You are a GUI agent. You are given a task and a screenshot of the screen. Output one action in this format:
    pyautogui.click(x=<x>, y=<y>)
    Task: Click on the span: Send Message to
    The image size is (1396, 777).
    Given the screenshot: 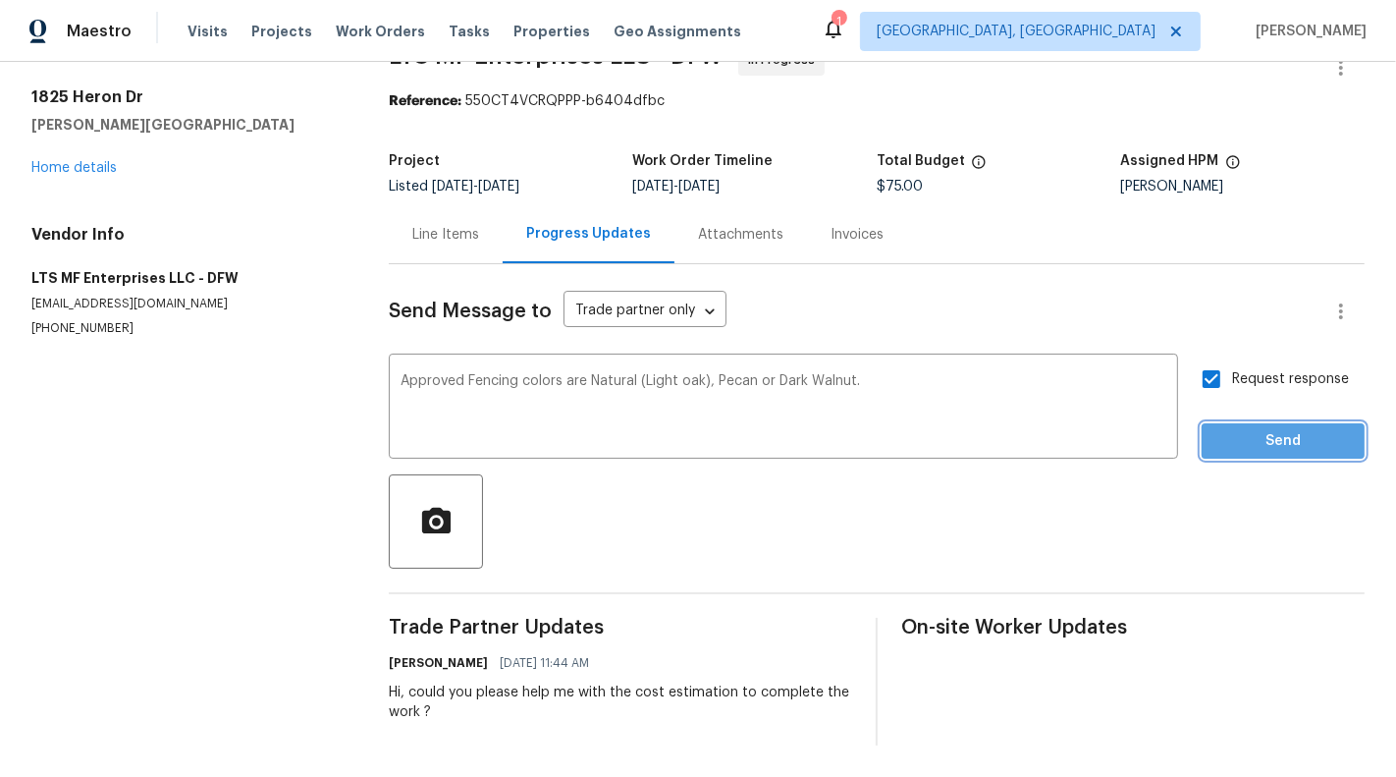 What is the action you would take?
    pyautogui.click(x=470, y=311)
    